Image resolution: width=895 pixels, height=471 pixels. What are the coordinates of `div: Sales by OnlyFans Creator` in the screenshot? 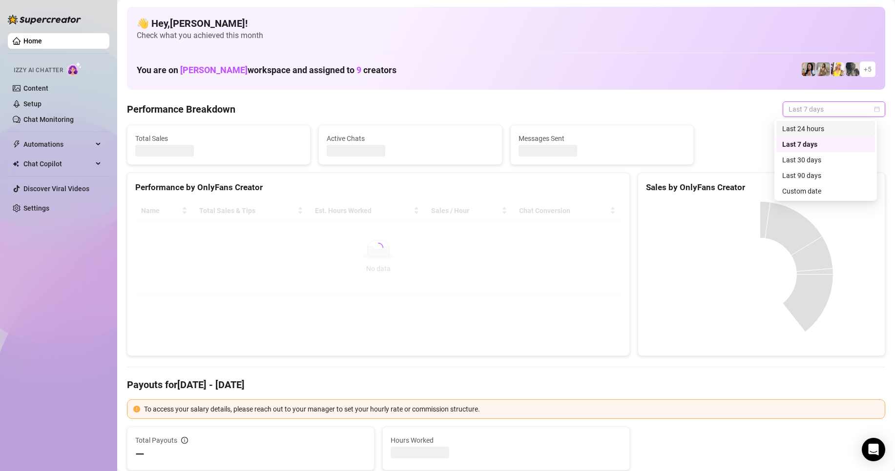 It's located at (761, 187).